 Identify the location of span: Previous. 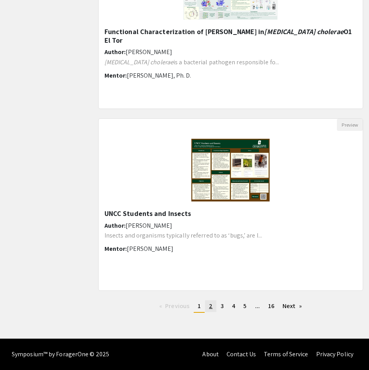
(177, 306).